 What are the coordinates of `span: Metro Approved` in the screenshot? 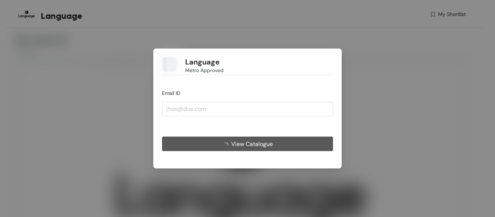 It's located at (204, 70).